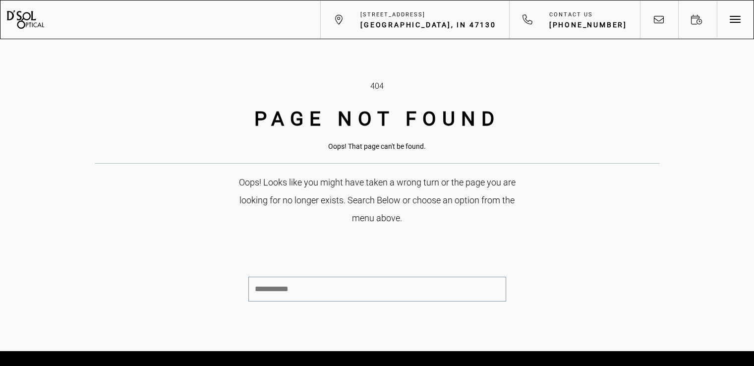 This screenshot has width=754, height=366. I want to click on button: Toggle navigation, so click(734, 19).